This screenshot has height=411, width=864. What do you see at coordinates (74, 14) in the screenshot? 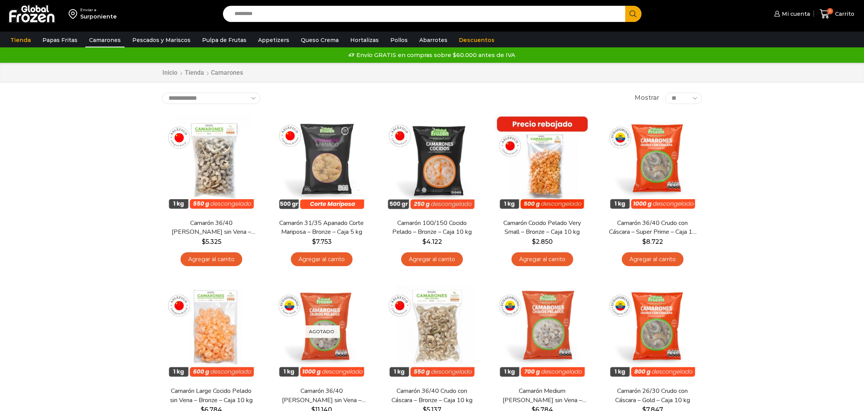
I see `img: address-field-icon.svg` at bounding box center [74, 14].